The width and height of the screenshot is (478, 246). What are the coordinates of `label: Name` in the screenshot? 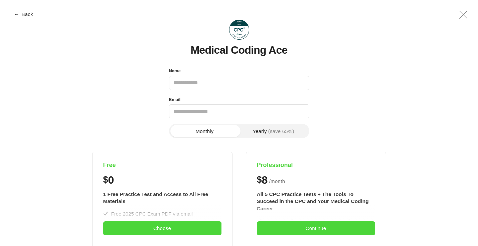 It's located at (175, 71).